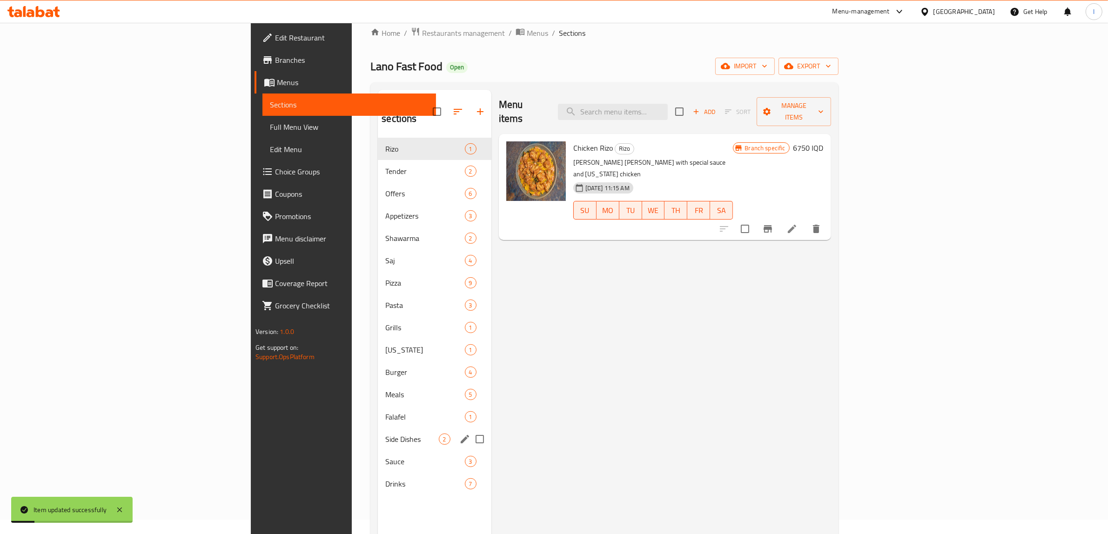 The height and width of the screenshot is (534, 1108). What do you see at coordinates (352, 194) in the screenshot?
I see `span: Coupons` at bounding box center [352, 194].